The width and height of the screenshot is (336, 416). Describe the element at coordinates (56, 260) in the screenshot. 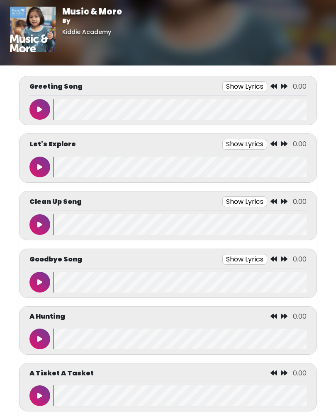

I see `p: Goodbye Song` at that location.